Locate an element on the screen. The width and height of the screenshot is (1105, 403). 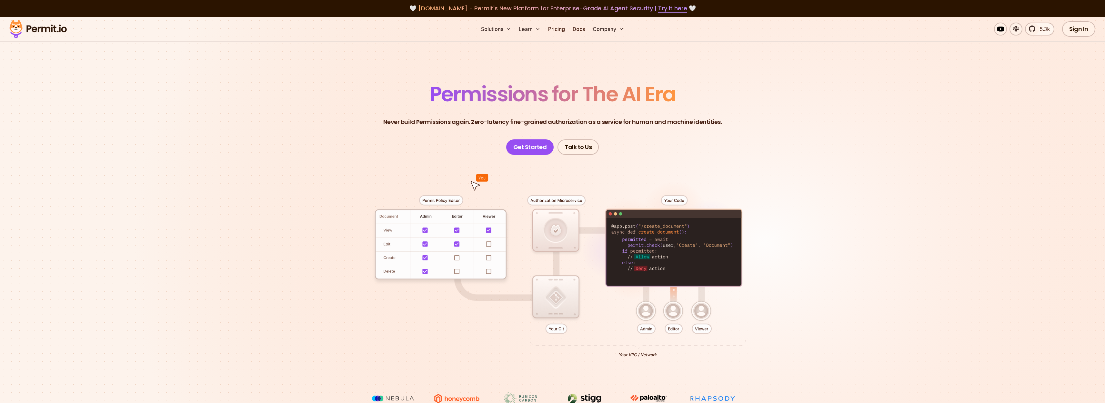
a: Sign In is located at coordinates (1079, 29).